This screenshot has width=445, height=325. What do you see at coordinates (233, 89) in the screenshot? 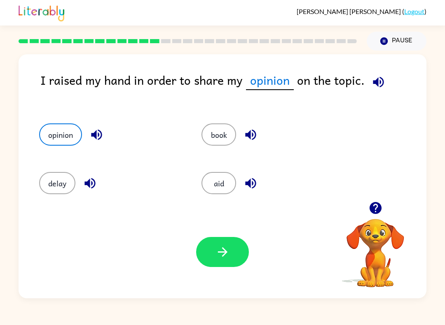
I see `div: I raised my hand in order to share my on the topic.` at bounding box center [233, 89].